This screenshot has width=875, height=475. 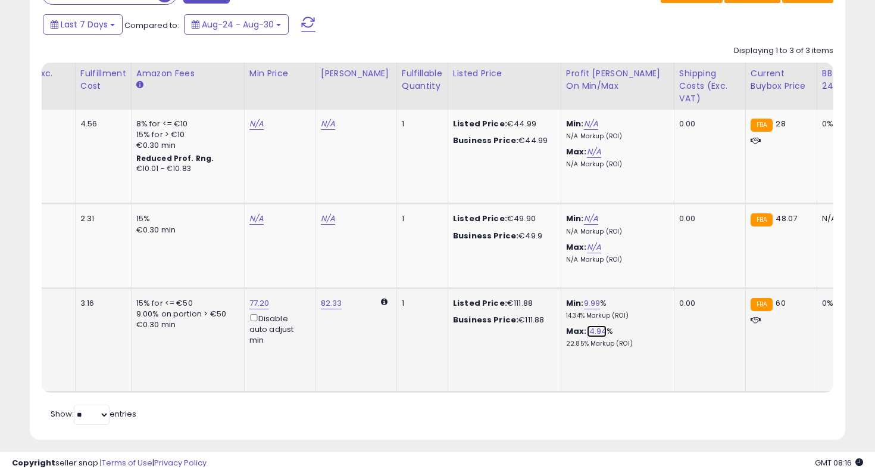 I want to click on div: 3.16, so click(x=101, y=303).